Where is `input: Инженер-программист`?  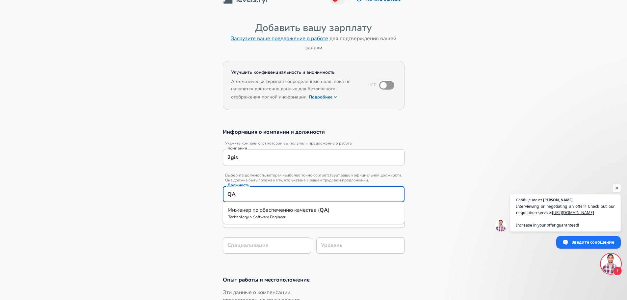 input: Инженер-программист is located at coordinates (314, 194).